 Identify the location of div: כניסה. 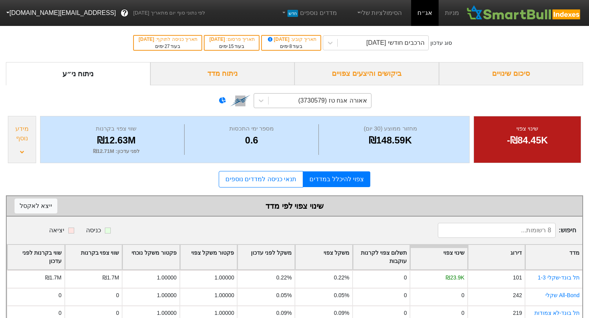
(93, 230).